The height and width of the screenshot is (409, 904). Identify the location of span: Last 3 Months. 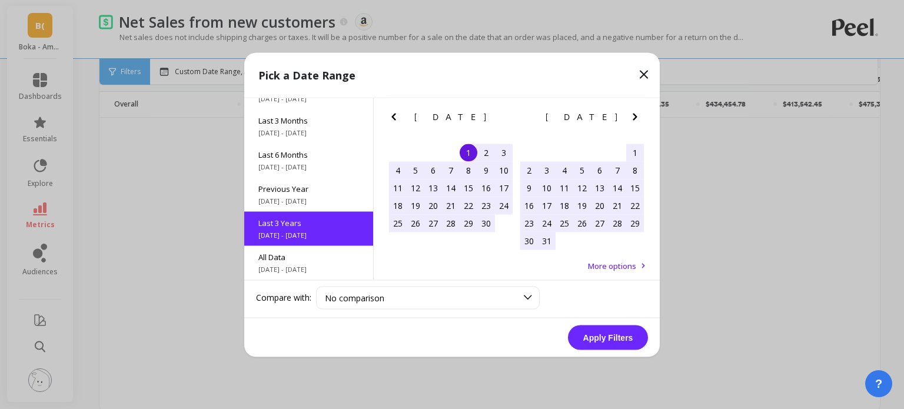
(308, 120).